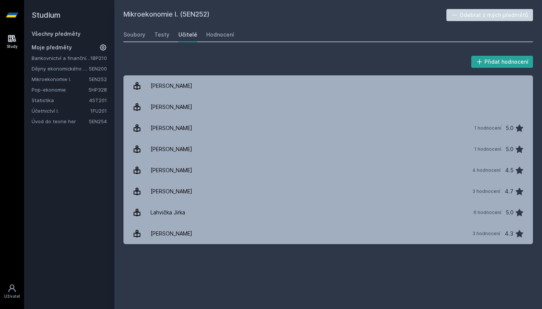  Describe the element at coordinates (490, 15) in the screenshot. I see `button: Odebrat z mých předmětů` at that location.